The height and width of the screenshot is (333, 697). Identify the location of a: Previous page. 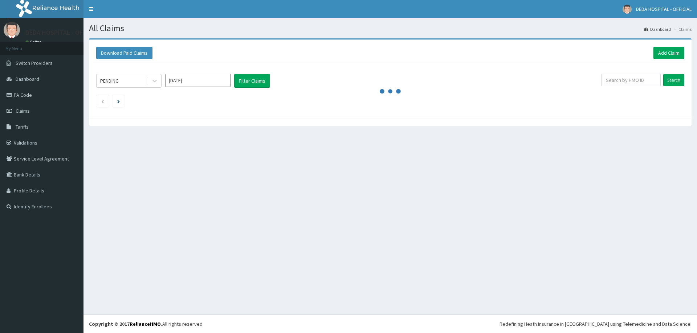
(102, 101).